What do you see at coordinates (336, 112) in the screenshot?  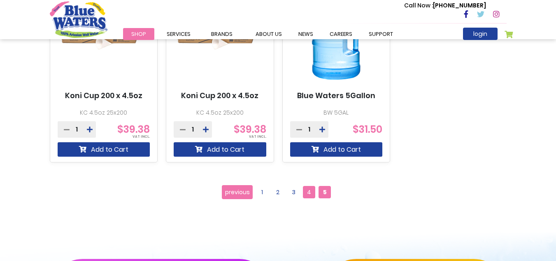 I see `p: BW 5GAL` at bounding box center [336, 112].